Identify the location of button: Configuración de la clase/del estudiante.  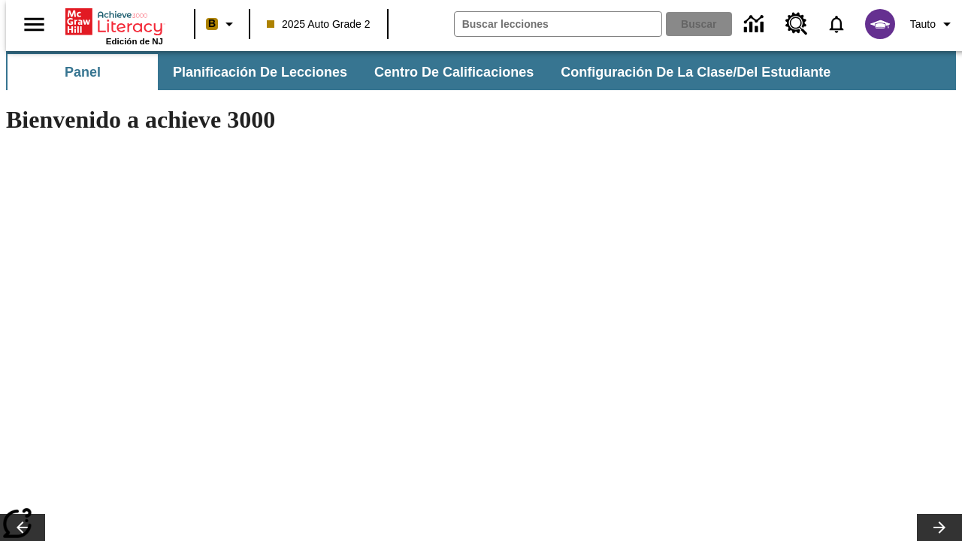
(695, 72).